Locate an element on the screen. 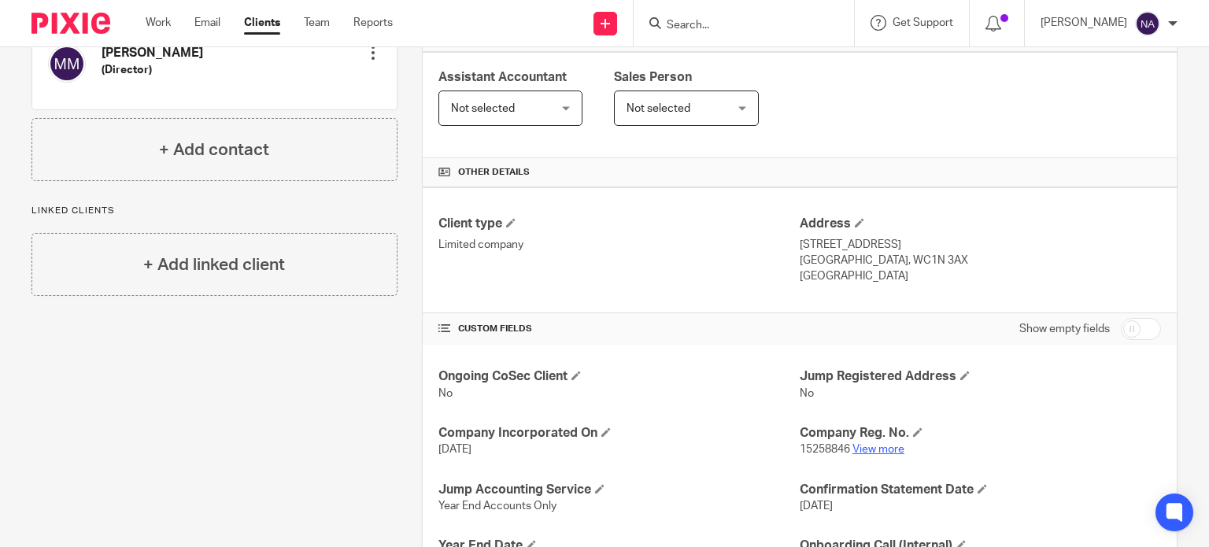  p: Limited company is located at coordinates (619, 245).